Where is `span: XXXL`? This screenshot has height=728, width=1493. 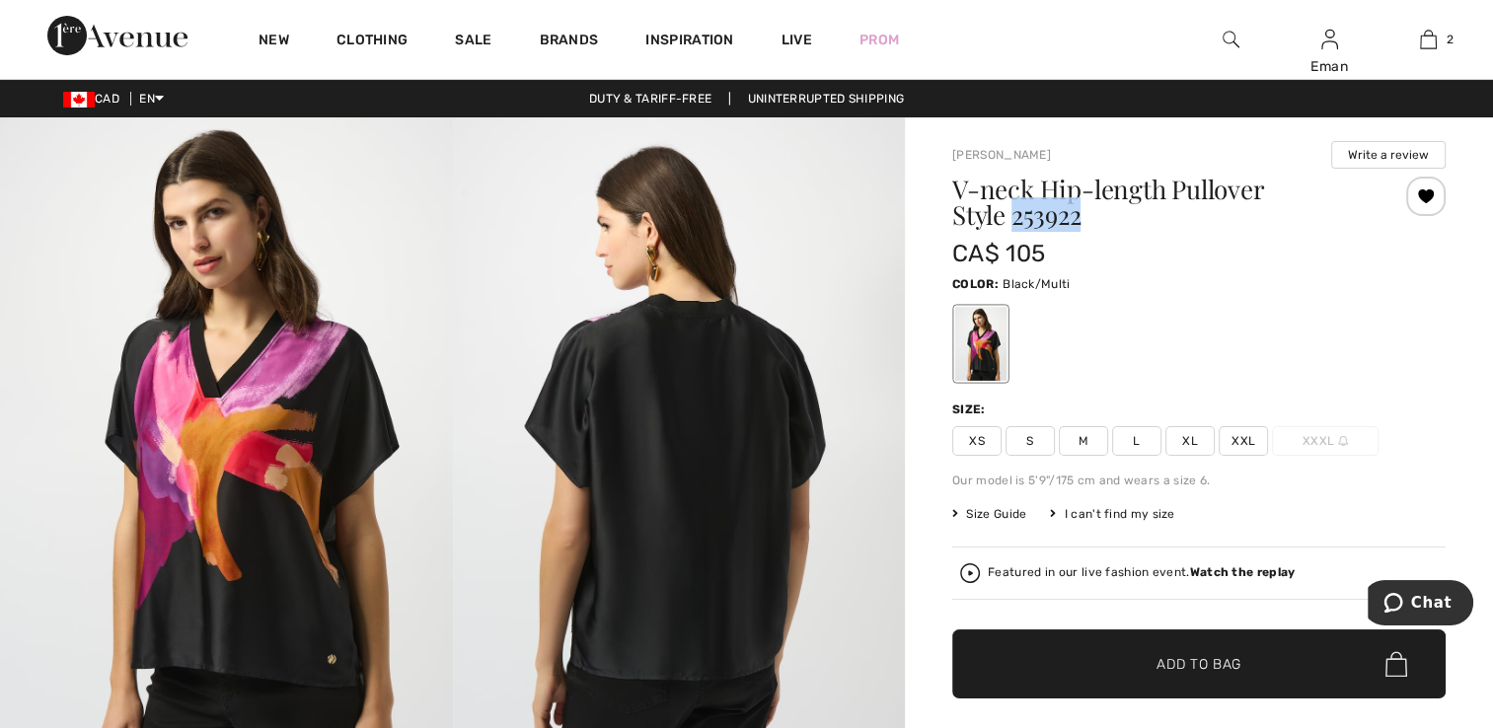
span: XXXL is located at coordinates (1325, 441).